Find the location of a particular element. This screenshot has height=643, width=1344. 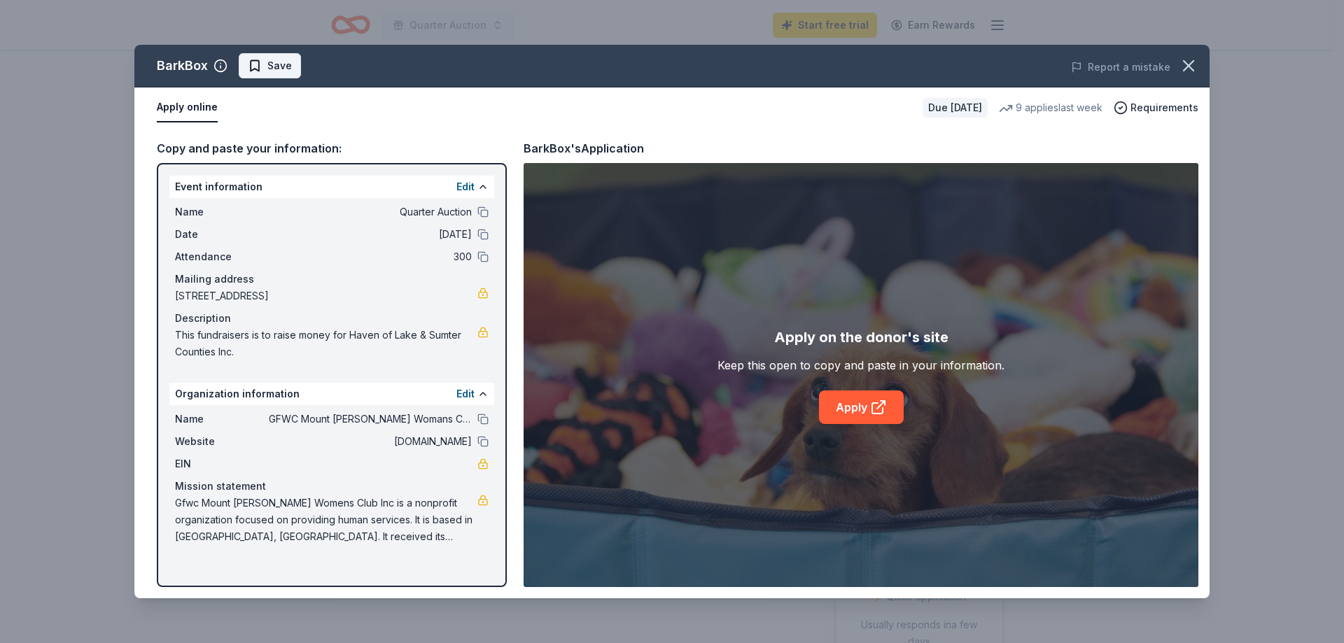

span: Date is located at coordinates (222, 235).